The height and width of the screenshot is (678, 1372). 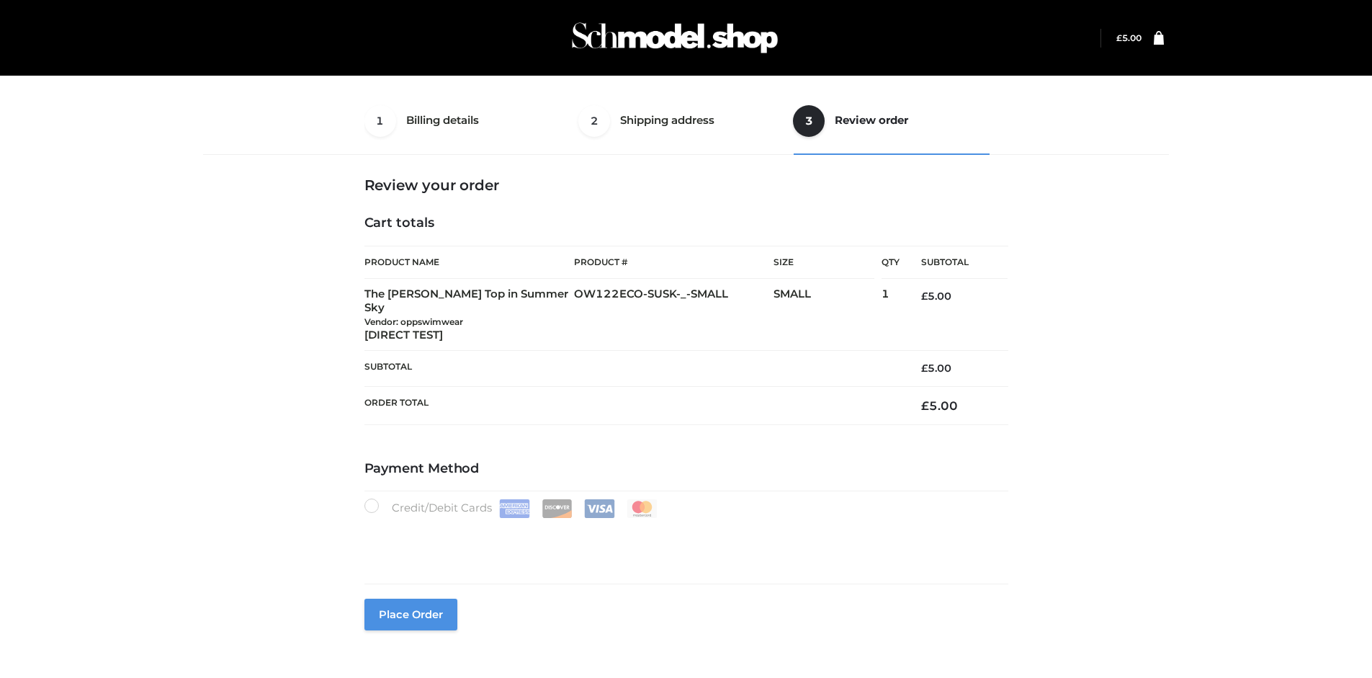 What do you see at coordinates (413, 321) in the screenshot?
I see `small: Vendor: oppswimwear` at bounding box center [413, 321].